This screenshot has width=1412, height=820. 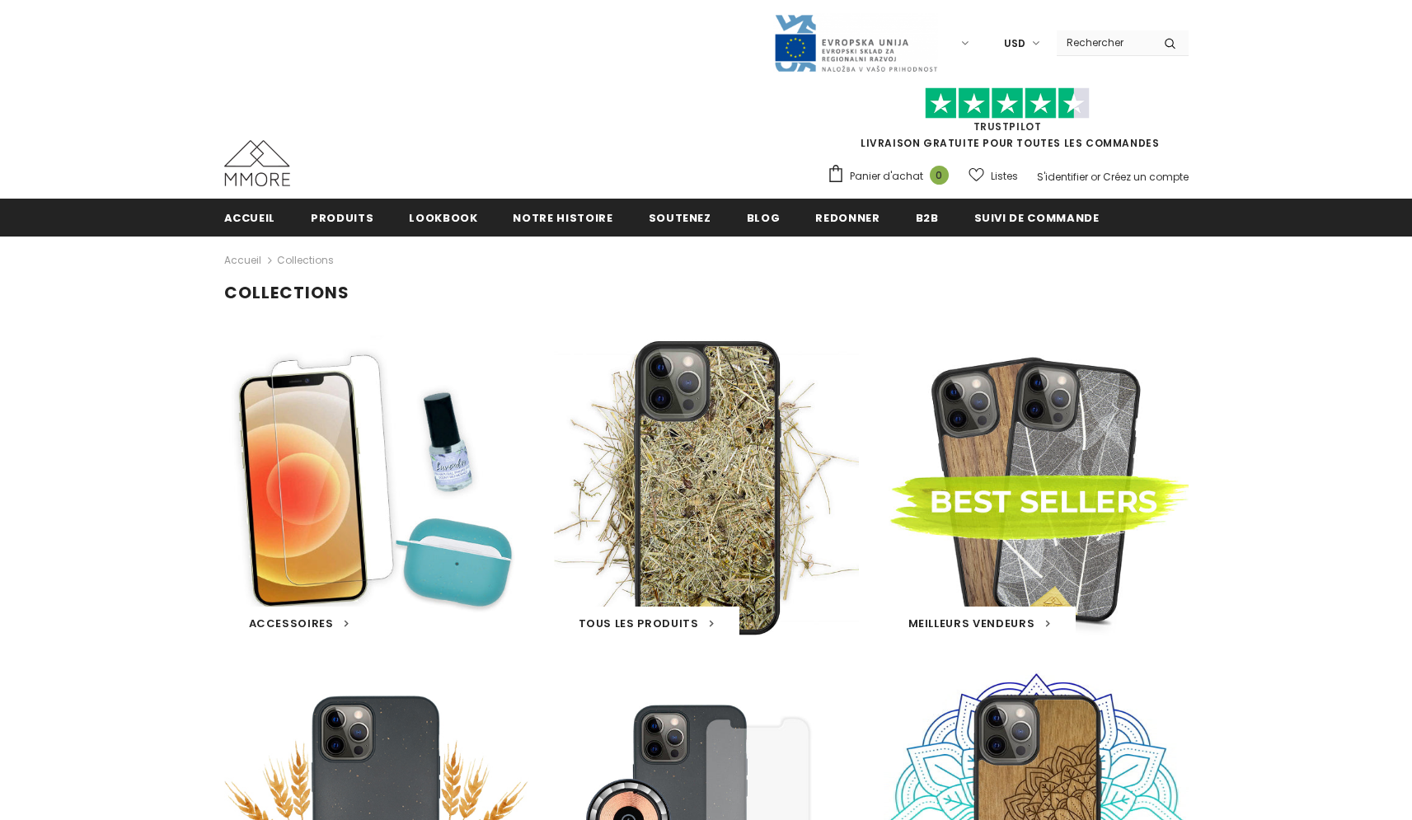 I want to click on img: Faites confiance aux étoiles pilotes, so click(x=1007, y=103).